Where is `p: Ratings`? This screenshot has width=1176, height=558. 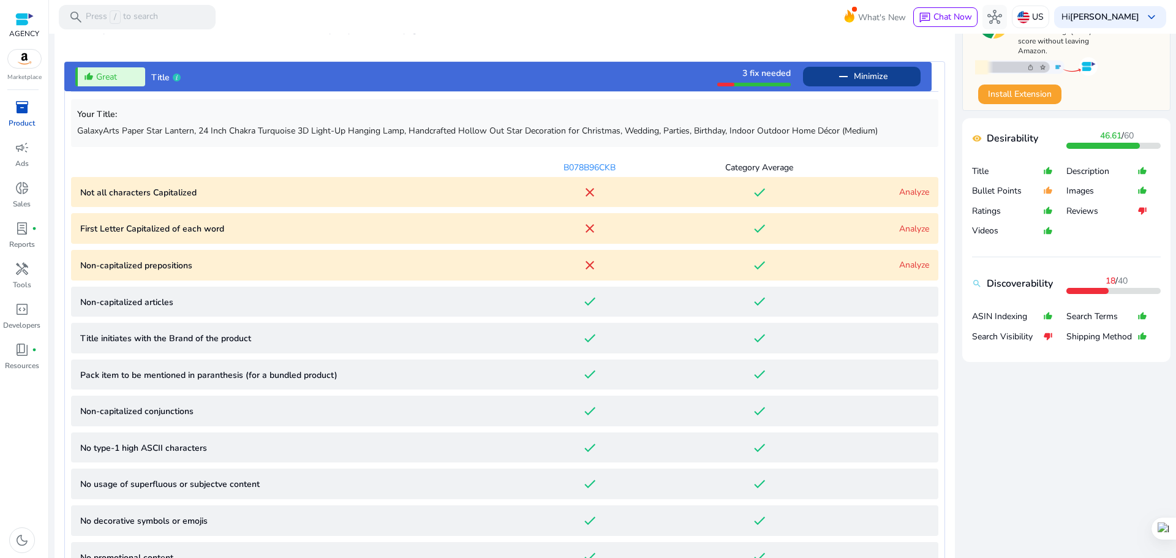 p: Ratings is located at coordinates (1008, 211).